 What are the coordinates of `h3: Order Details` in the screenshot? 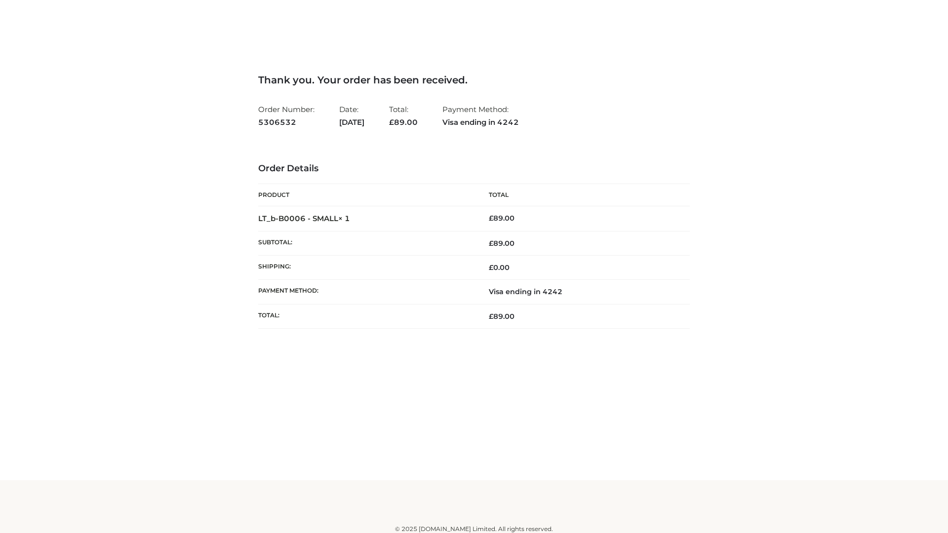 It's located at (474, 169).